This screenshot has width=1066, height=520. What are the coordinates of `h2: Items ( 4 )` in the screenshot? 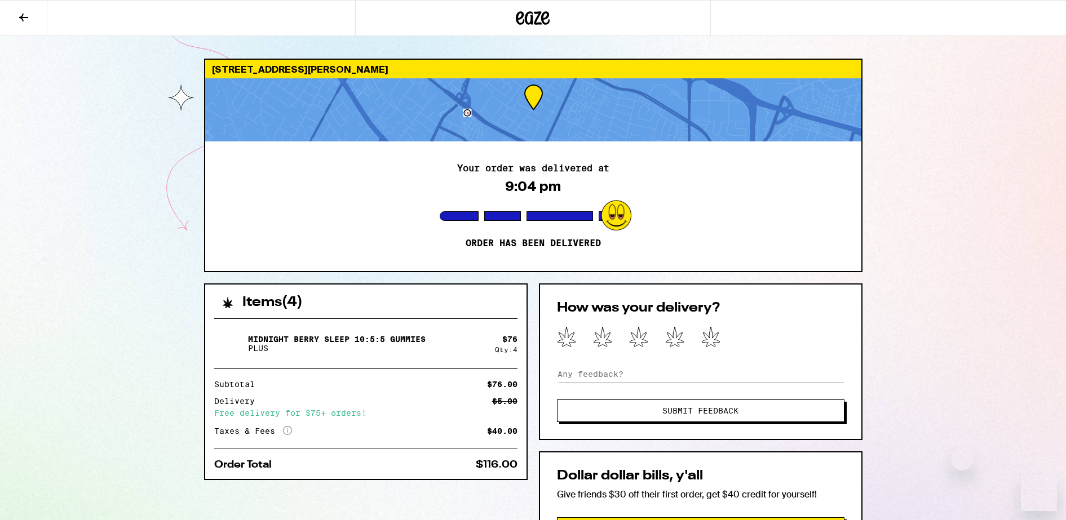 It's located at (272, 303).